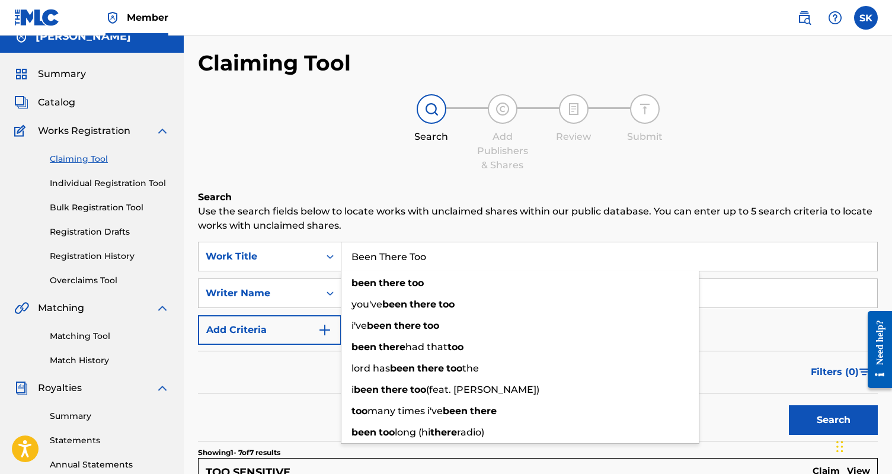  Describe the element at coordinates (804, 18) in the screenshot. I see `a: Public Search` at that location.